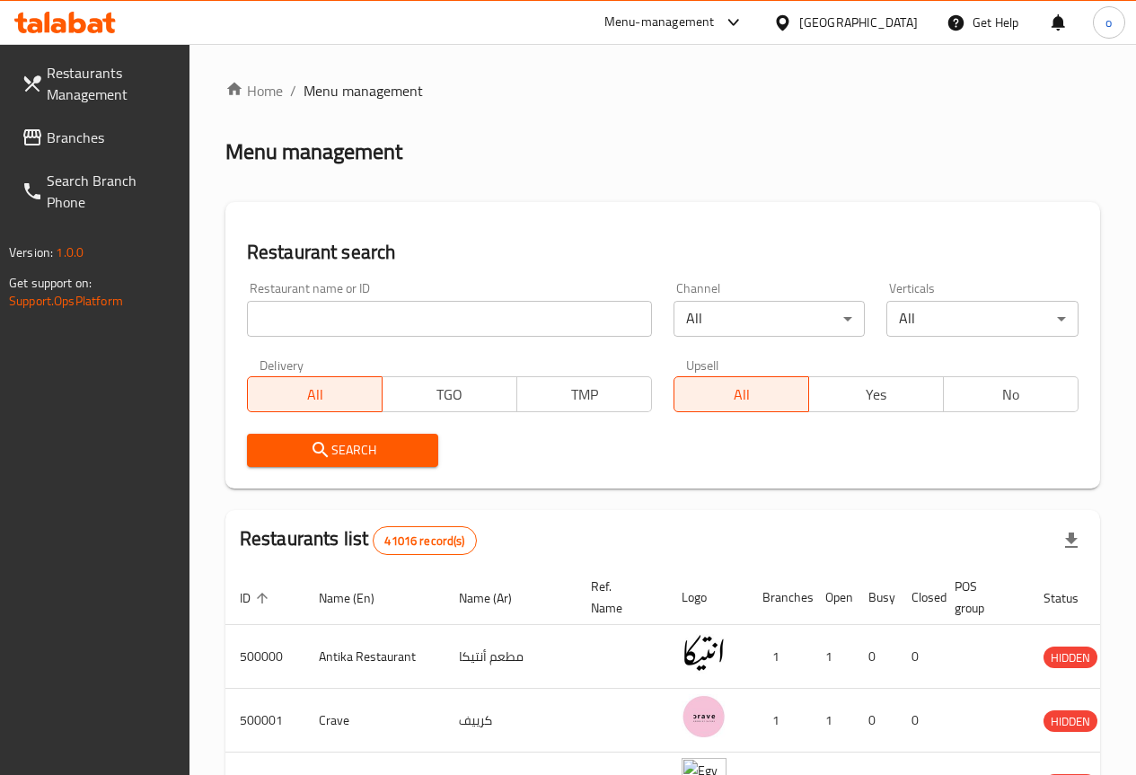 This screenshot has width=1136, height=775. Describe the element at coordinates (510, 720) in the screenshot. I see `td: كرييف` at that location.